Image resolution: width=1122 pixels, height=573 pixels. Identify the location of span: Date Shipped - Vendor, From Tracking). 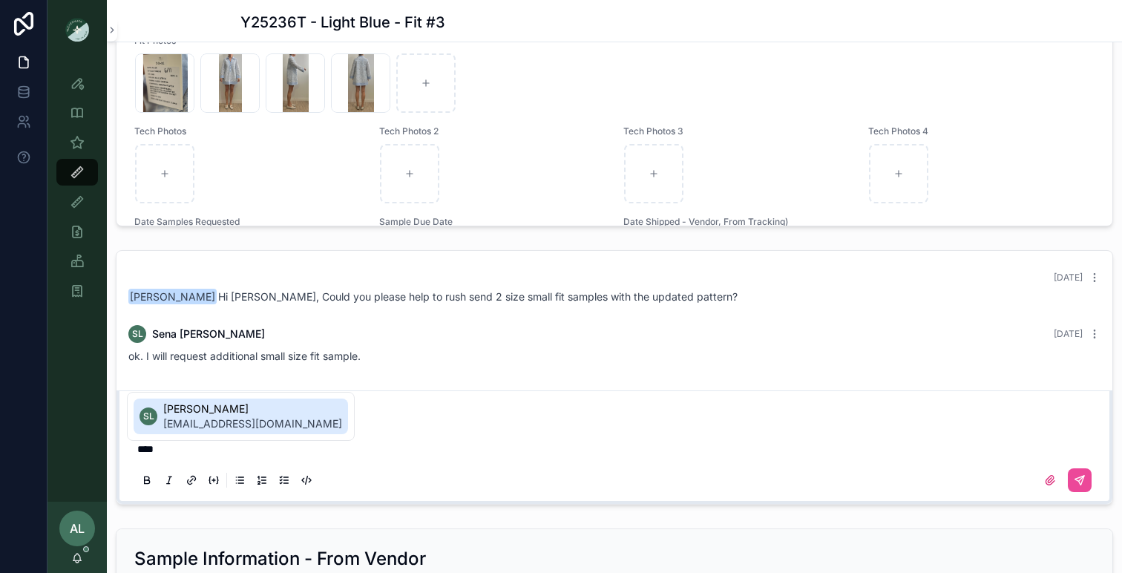
(737, 222).